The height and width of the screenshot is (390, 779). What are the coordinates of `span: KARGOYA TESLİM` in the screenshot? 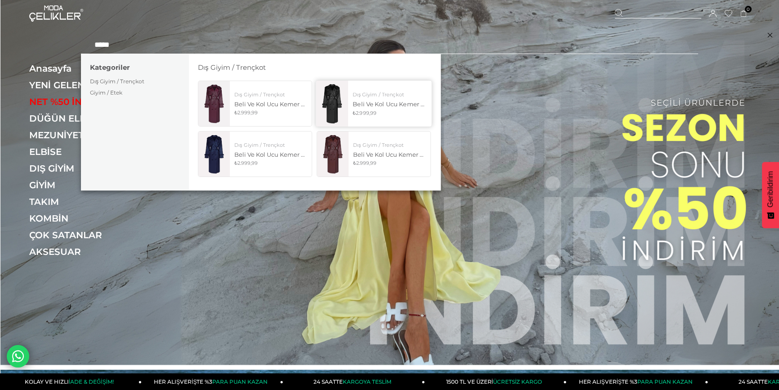 It's located at (367, 381).